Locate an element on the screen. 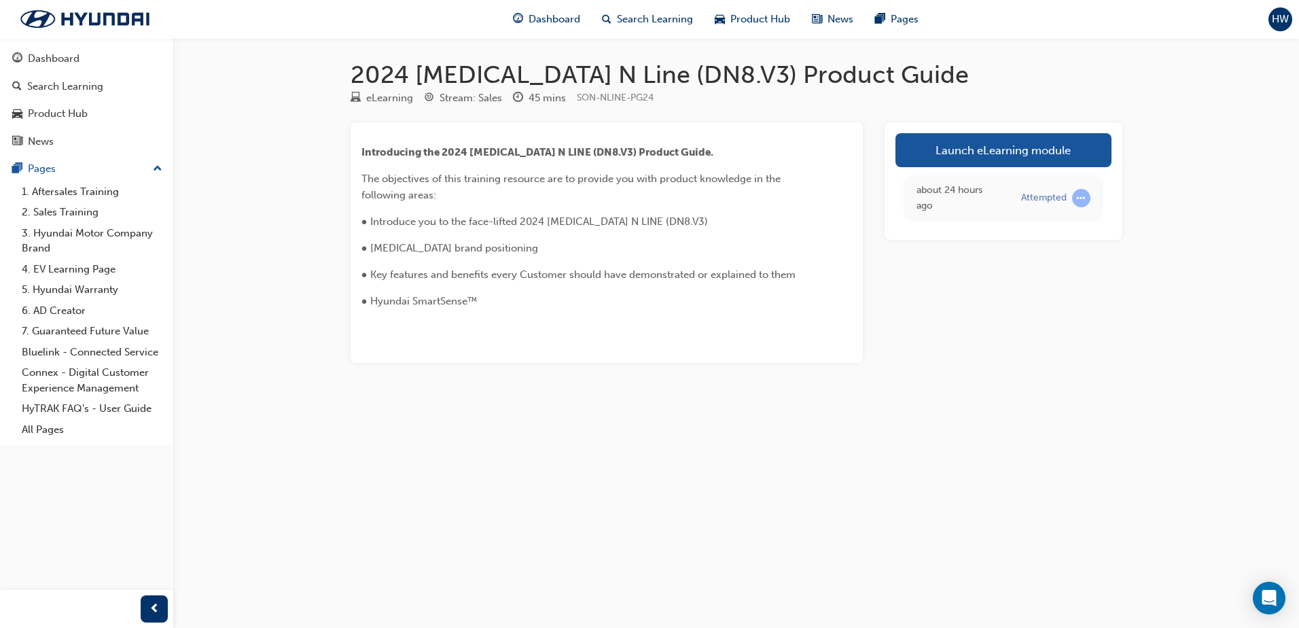  span: learningResourceType_ELEARNING-icon is located at coordinates (355, 98).